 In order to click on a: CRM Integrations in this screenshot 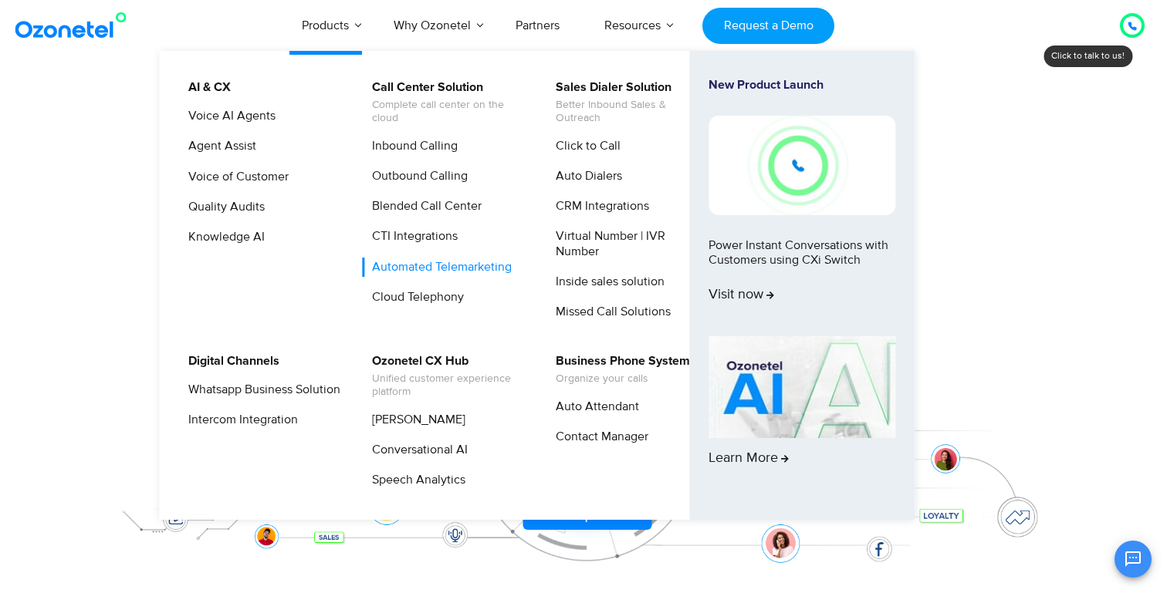, I will do `click(598, 206)`.